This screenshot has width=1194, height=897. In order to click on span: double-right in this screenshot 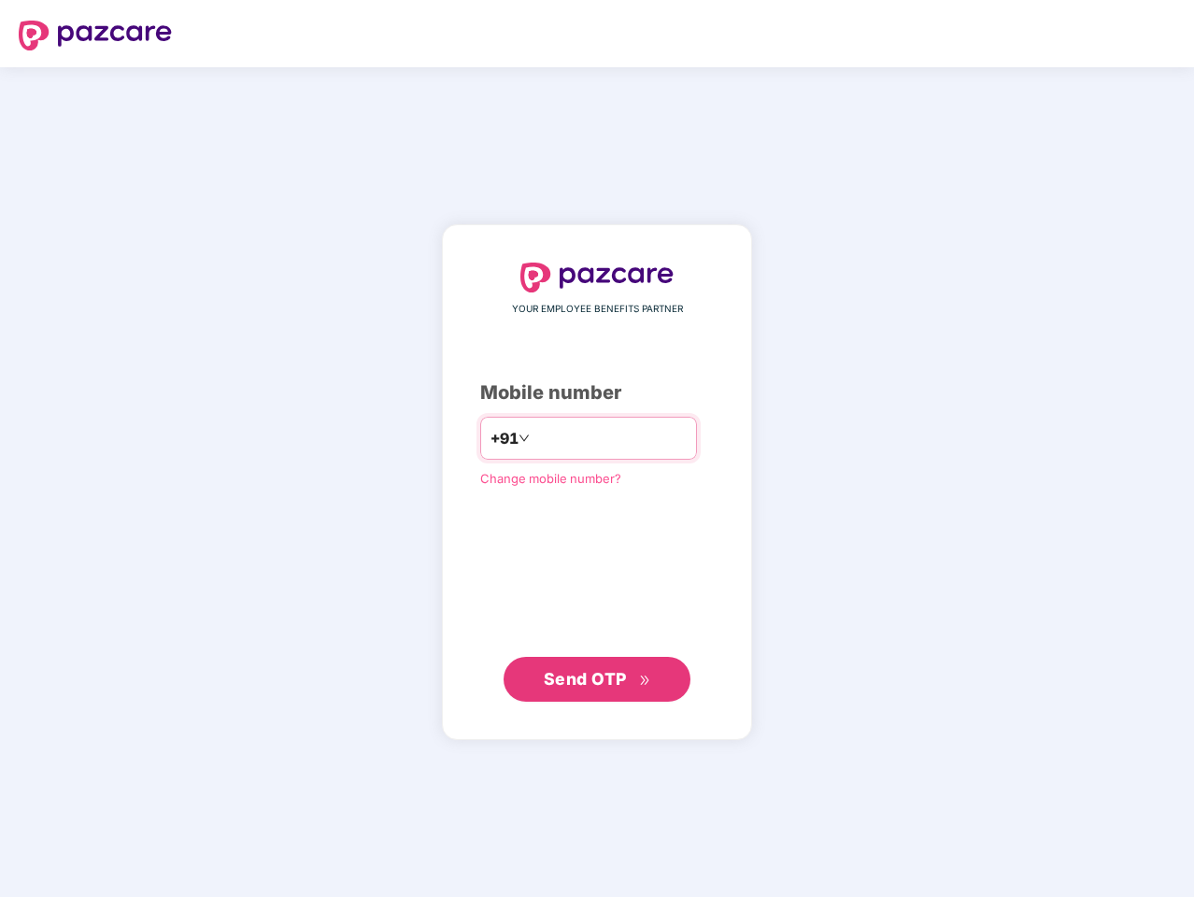, I will do `click(644, 680)`.